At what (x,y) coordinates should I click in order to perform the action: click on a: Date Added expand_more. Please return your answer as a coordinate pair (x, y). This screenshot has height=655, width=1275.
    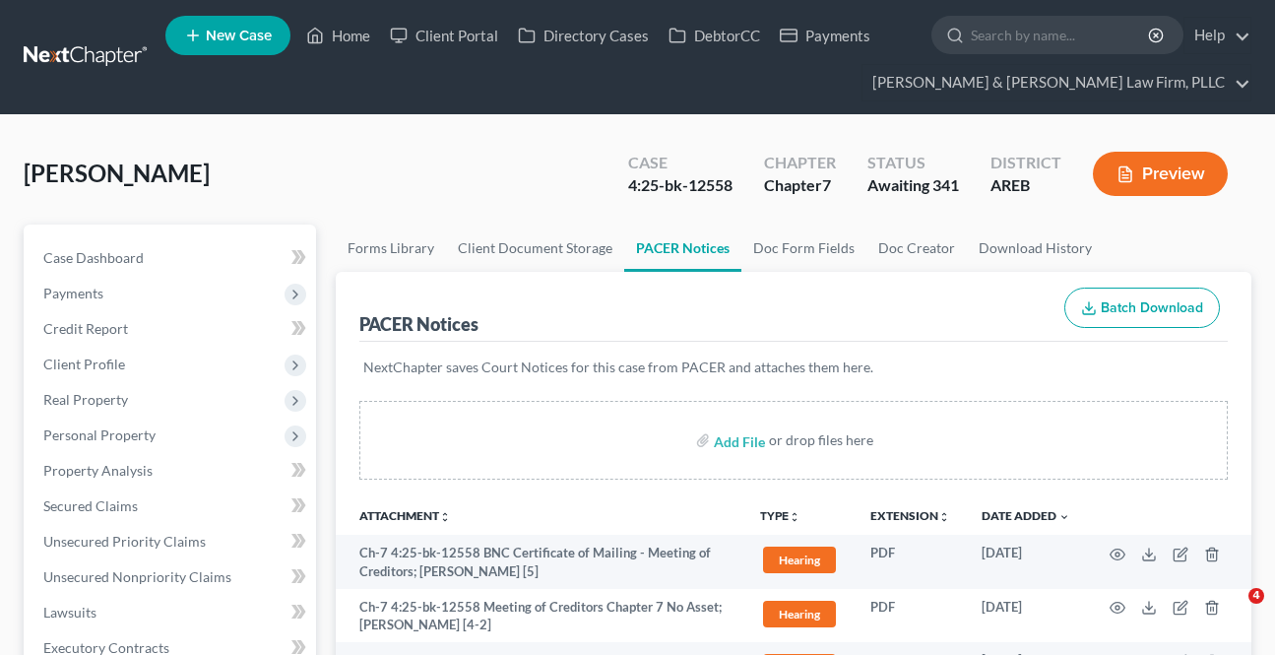
    Looking at the image, I should click on (1026, 515).